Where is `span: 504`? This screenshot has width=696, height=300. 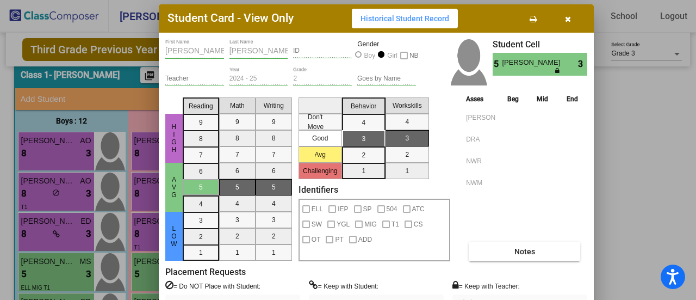 span: 504 is located at coordinates (392, 209).